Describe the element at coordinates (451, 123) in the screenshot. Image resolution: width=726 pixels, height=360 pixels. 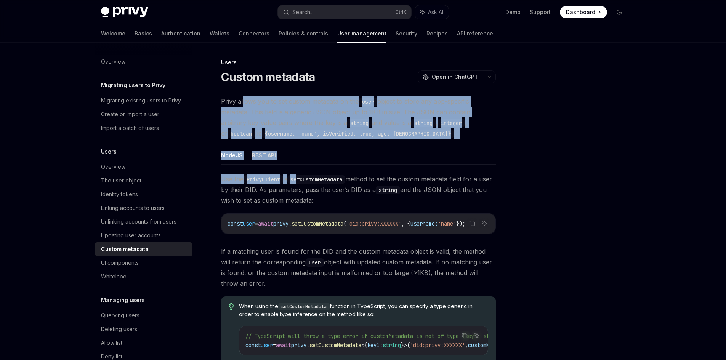
I see `code: integer` at that location.